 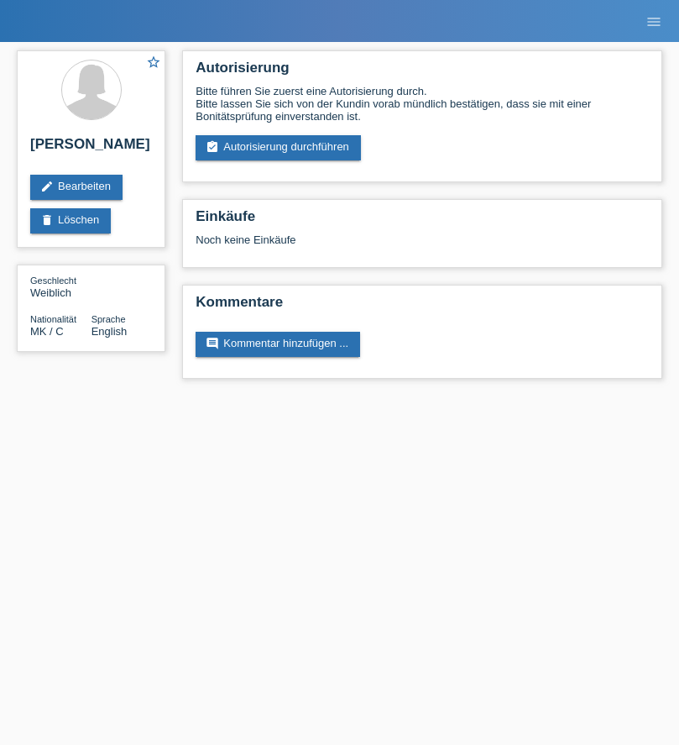 What do you see at coordinates (154, 63) in the screenshot?
I see `a: star_border` at bounding box center [154, 63].